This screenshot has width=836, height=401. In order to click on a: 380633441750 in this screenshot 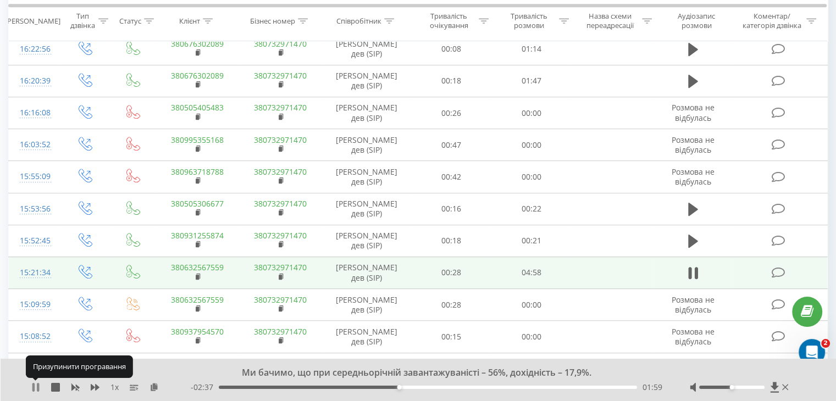, I will do `click(197, 363)`.